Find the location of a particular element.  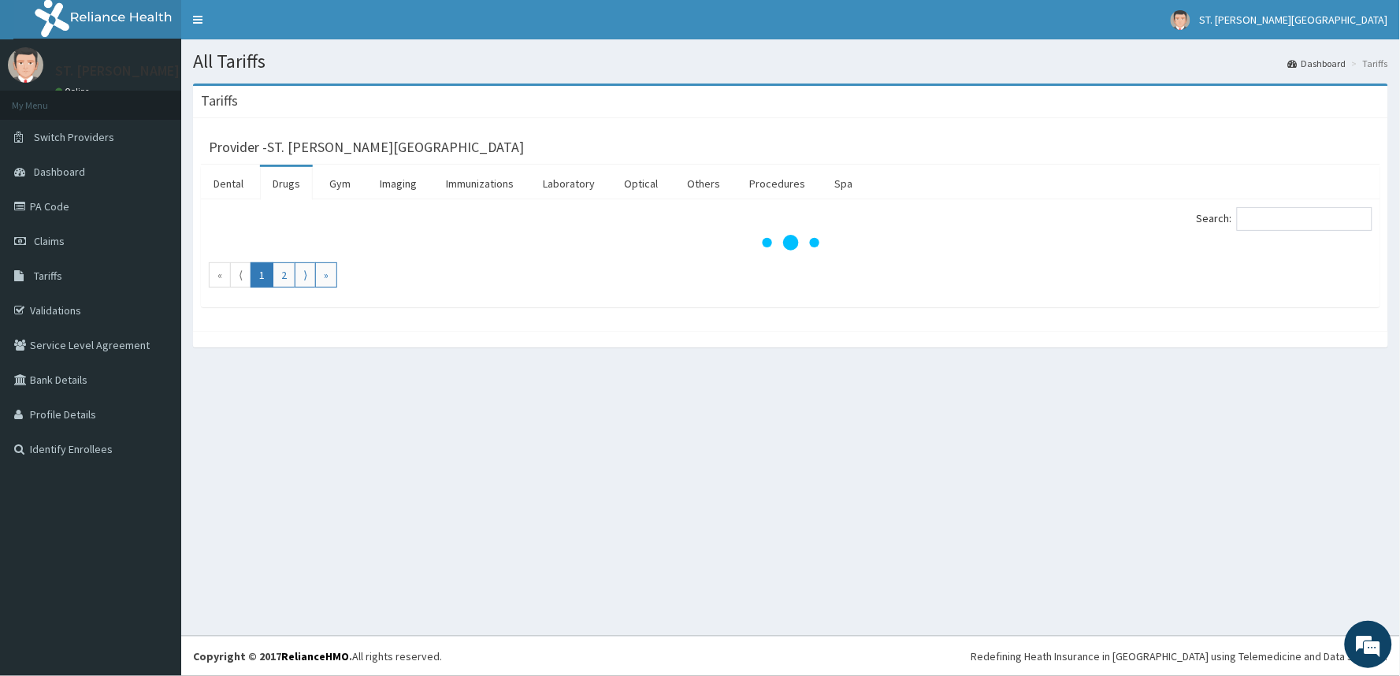

a: Spa is located at coordinates (843, 184).